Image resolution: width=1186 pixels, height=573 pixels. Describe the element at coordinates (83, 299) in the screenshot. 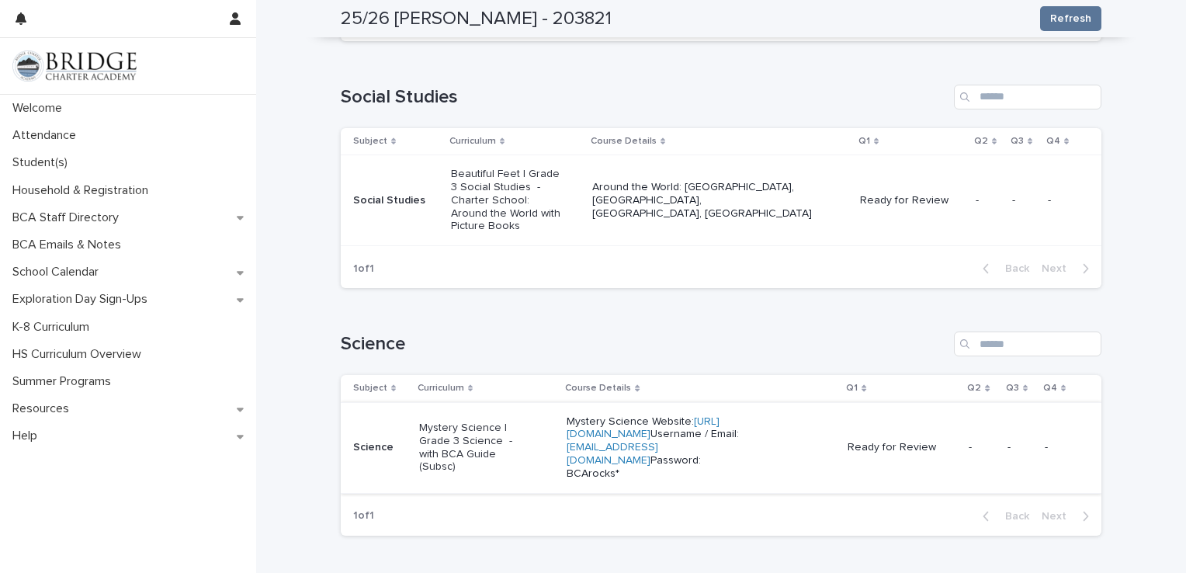

I see `p: Exploration Day Sign-Ups` at that location.